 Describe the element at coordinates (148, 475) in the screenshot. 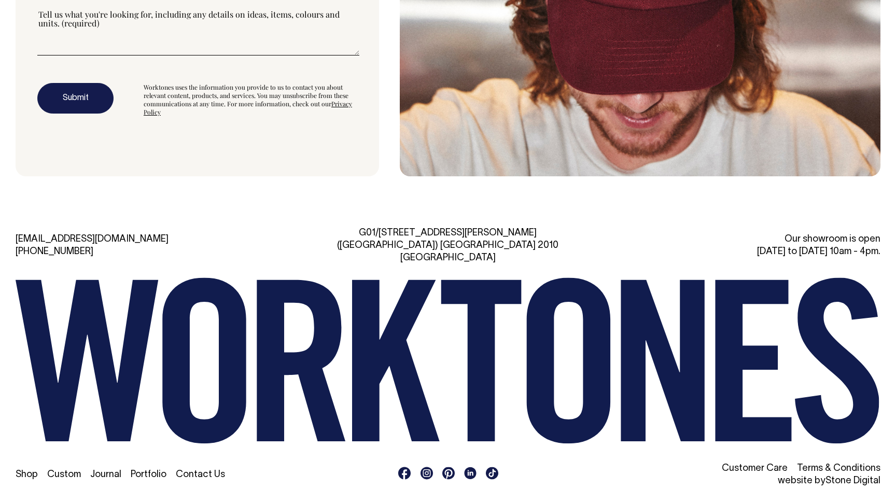

I see `a: Portfolio` at that location.